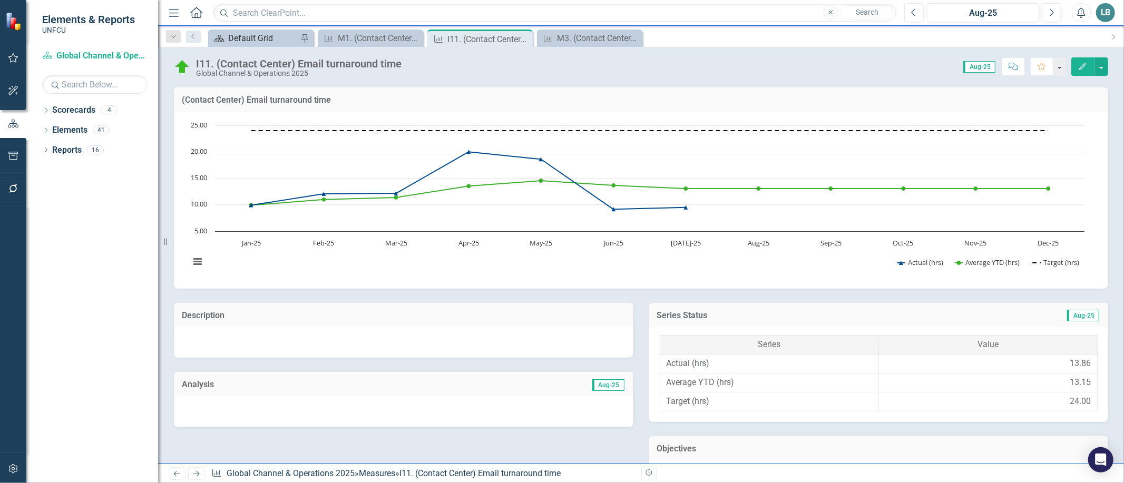 The height and width of the screenshot is (483, 1124). What do you see at coordinates (396, 243) in the screenshot?
I see `text: Mar-25` at bounding box center [396, 243].